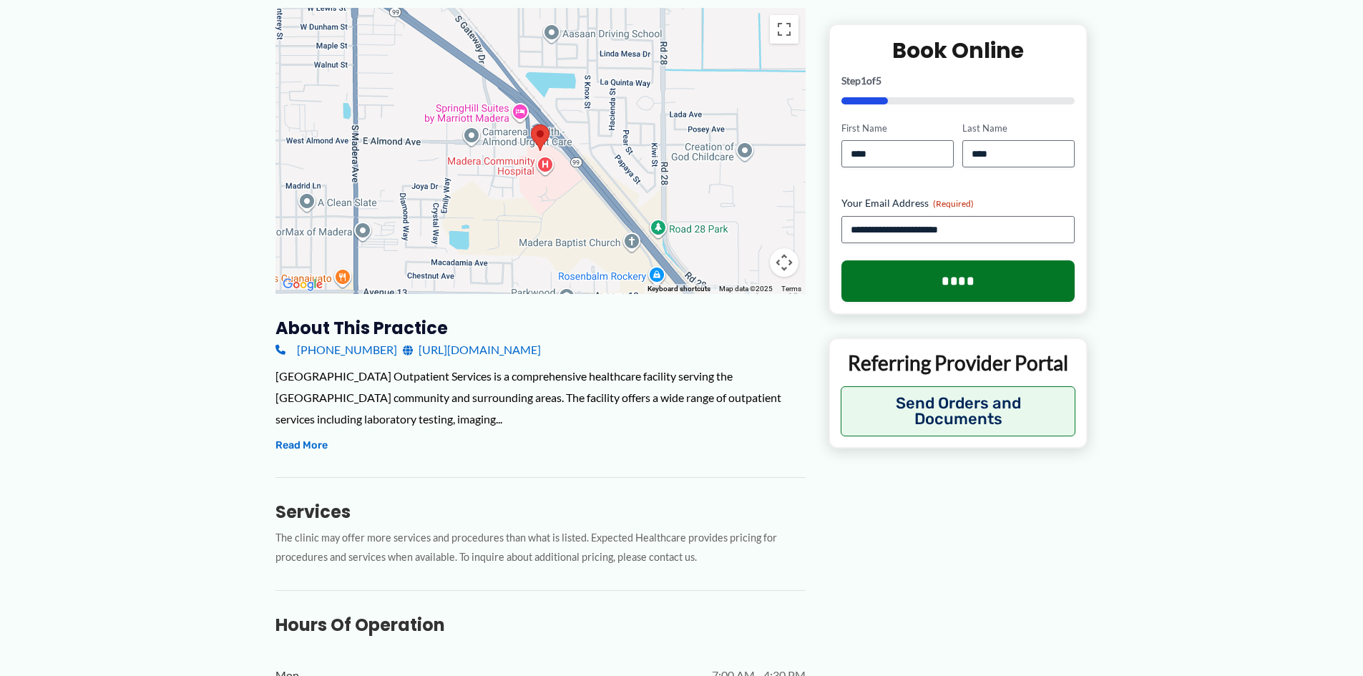 This screenshot has width=1363, height=676. I want to click on span: 1, so click(864, 79).